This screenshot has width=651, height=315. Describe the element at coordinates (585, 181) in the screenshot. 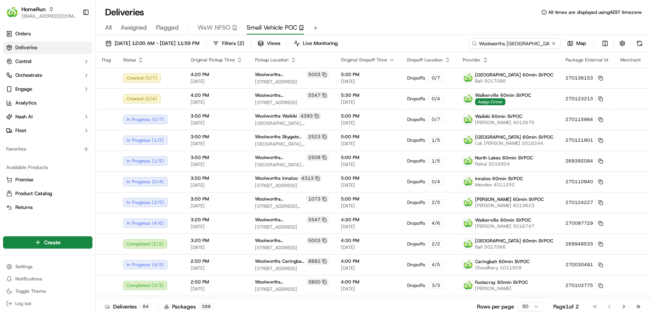

I see `button: 270110940` at that location.